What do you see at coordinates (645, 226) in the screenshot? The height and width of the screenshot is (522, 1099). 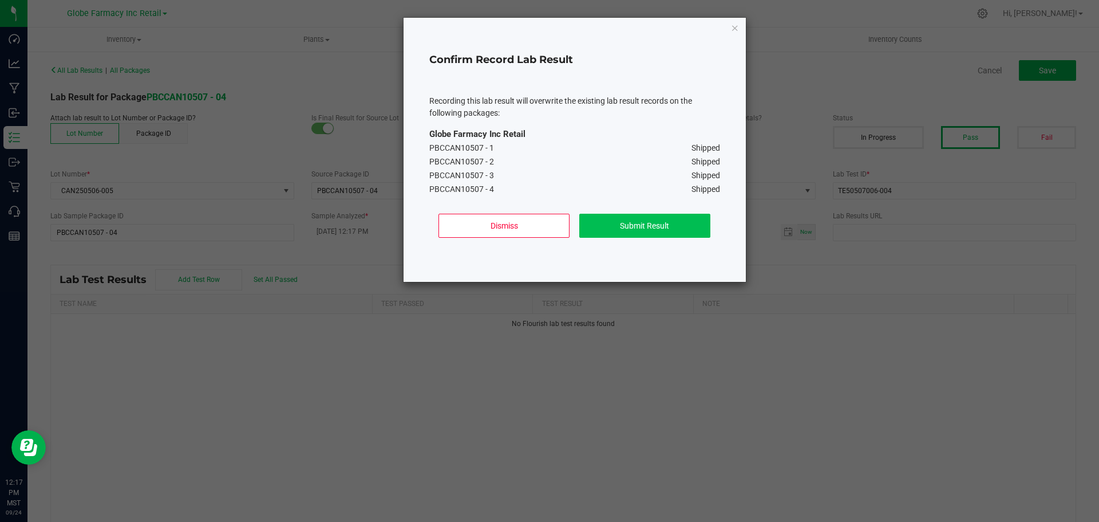 I see `button: Submit Result` at bounding box center [645, 226].